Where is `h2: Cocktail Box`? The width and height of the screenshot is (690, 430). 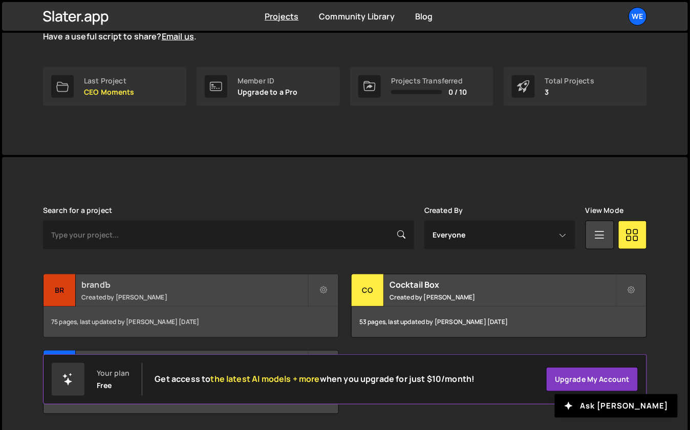
h2: Cocktail Box is located at coordinates (503, 285).